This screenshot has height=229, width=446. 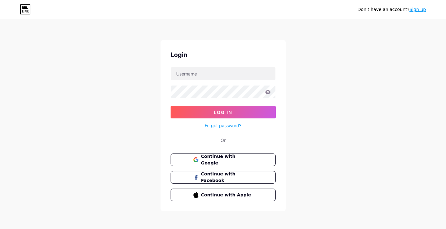 I want to click on input: Username, so click(x=223, y=73).